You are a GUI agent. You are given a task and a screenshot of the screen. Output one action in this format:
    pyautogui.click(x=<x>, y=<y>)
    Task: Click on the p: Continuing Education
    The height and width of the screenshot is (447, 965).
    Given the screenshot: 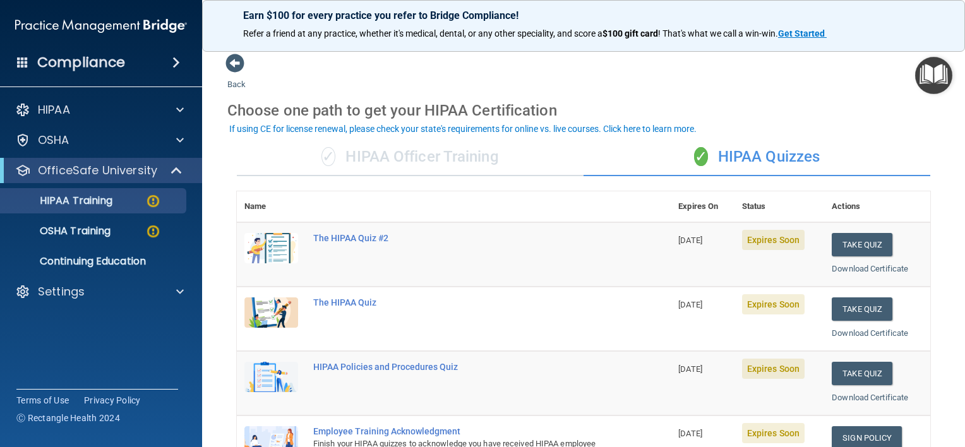 What is the action you would take?
    pyautogui.click(x=94, y=261)
    